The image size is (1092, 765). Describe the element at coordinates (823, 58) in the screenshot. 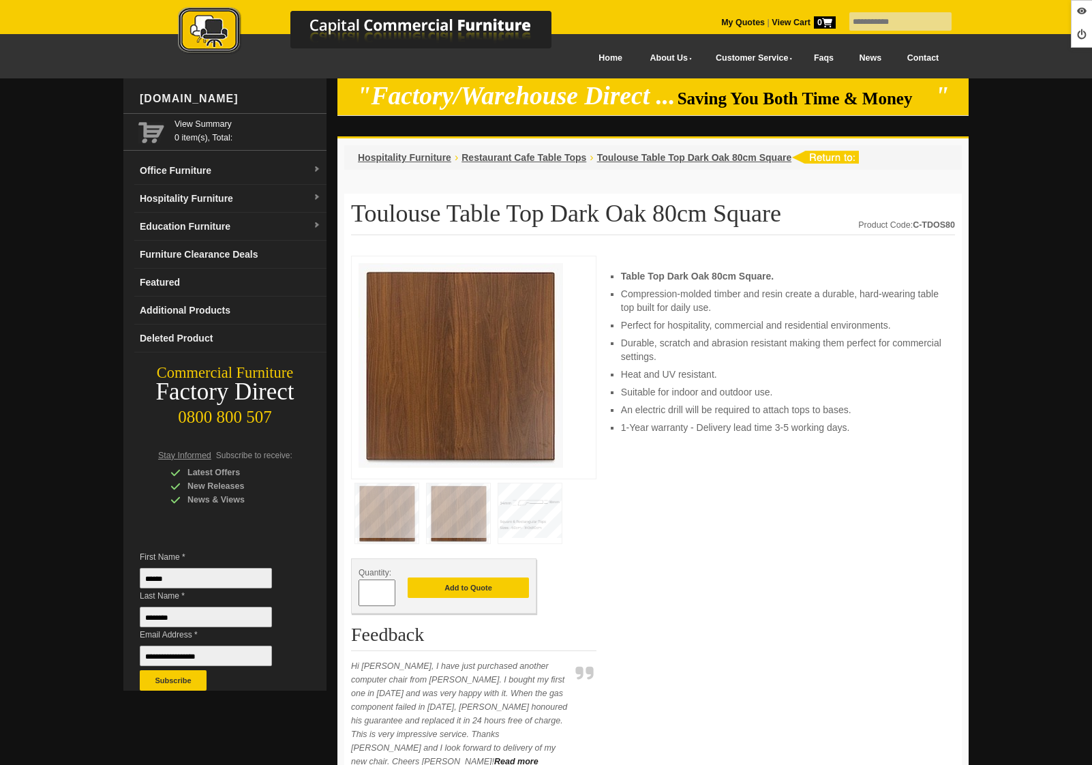

I see `a: Faqs` at that location.